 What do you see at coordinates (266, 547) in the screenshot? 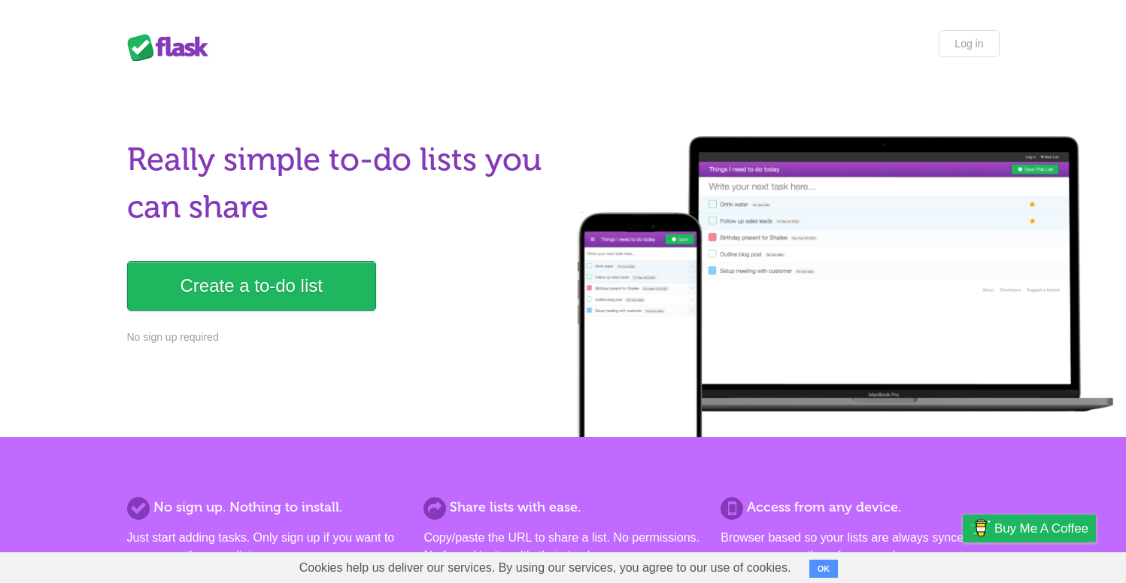
I see `p: Just start adding tasks. Only sign up if you want to save more than one list.` at bounding box center [266, 547].